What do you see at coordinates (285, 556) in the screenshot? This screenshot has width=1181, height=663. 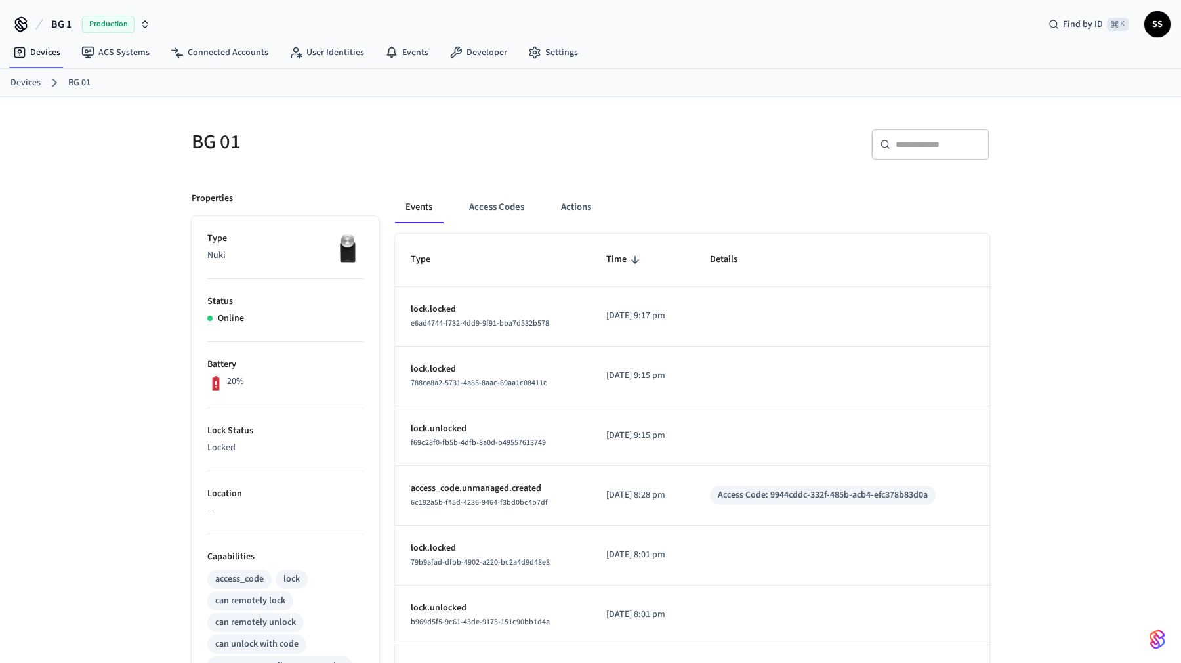 I see `p: Capabilities` at bounding box center [285, 556].